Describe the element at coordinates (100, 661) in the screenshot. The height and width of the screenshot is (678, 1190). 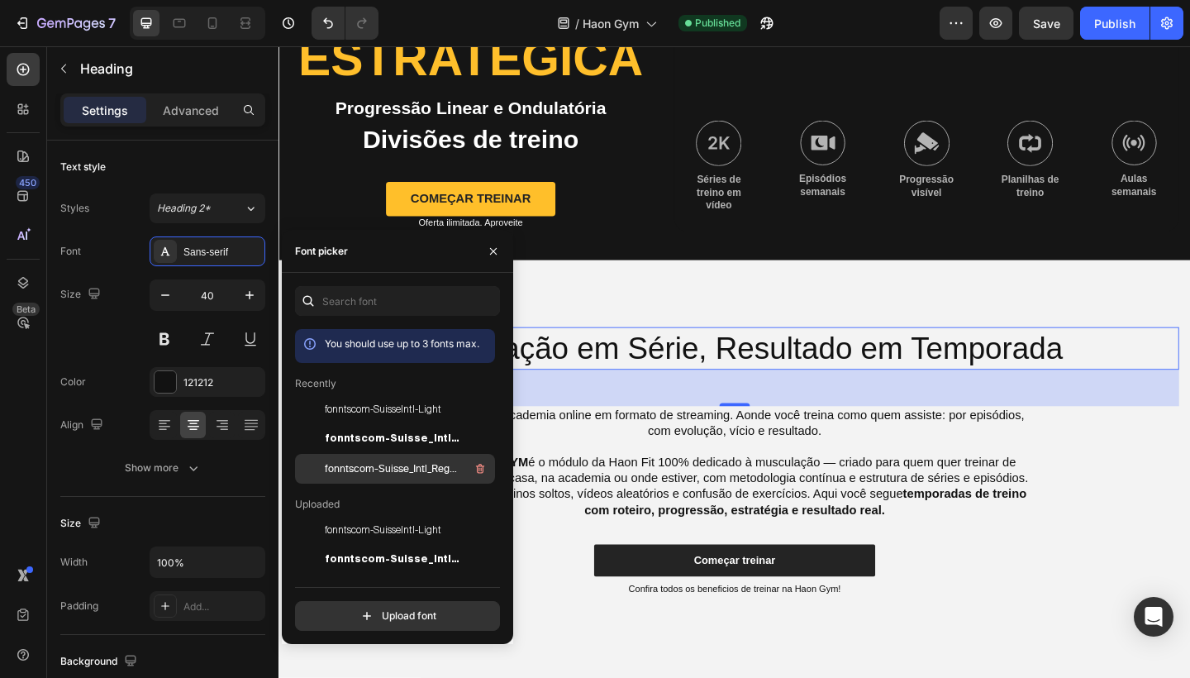
I see `div: Background` at that location.